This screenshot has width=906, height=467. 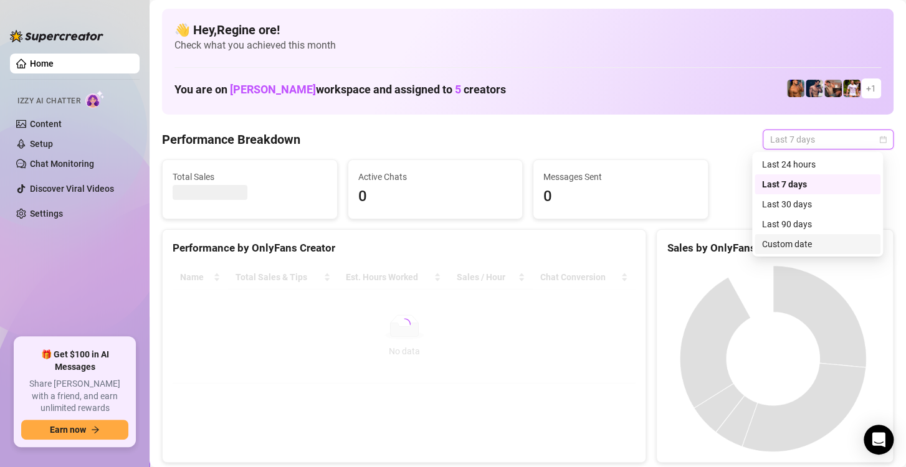 I want to click on span: 5, so click(x=458, y=89).